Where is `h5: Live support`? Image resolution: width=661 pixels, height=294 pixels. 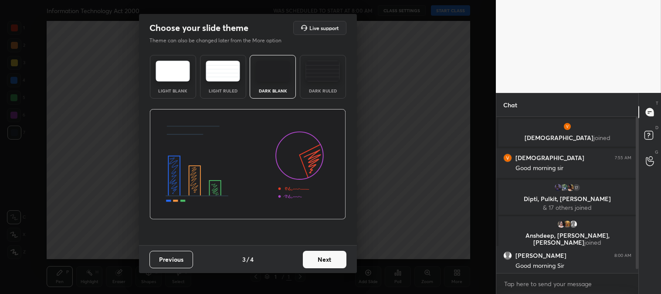 h5: Live support is located at coordinates (324, 28).